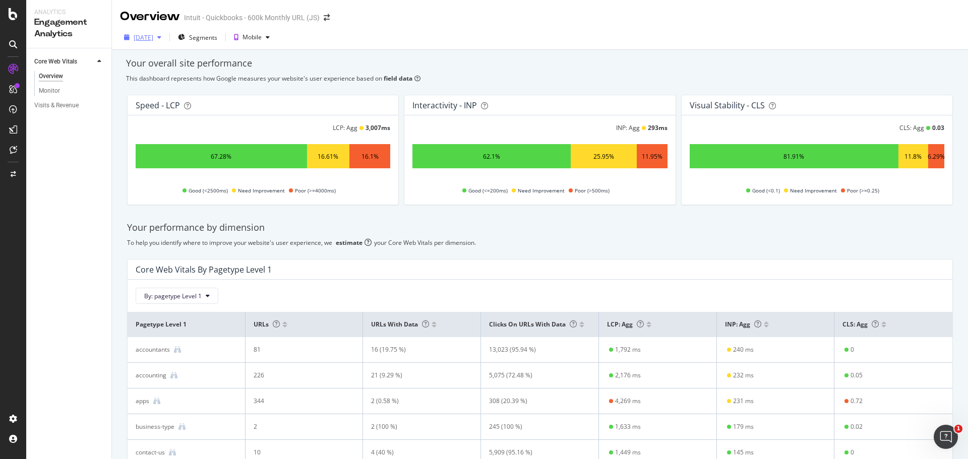 This screenshot has width=968, height=459. What do you see at coordinates (743, 401) in the screenshot?
I see `div: 231 ms` at bounding box center [743, 401].